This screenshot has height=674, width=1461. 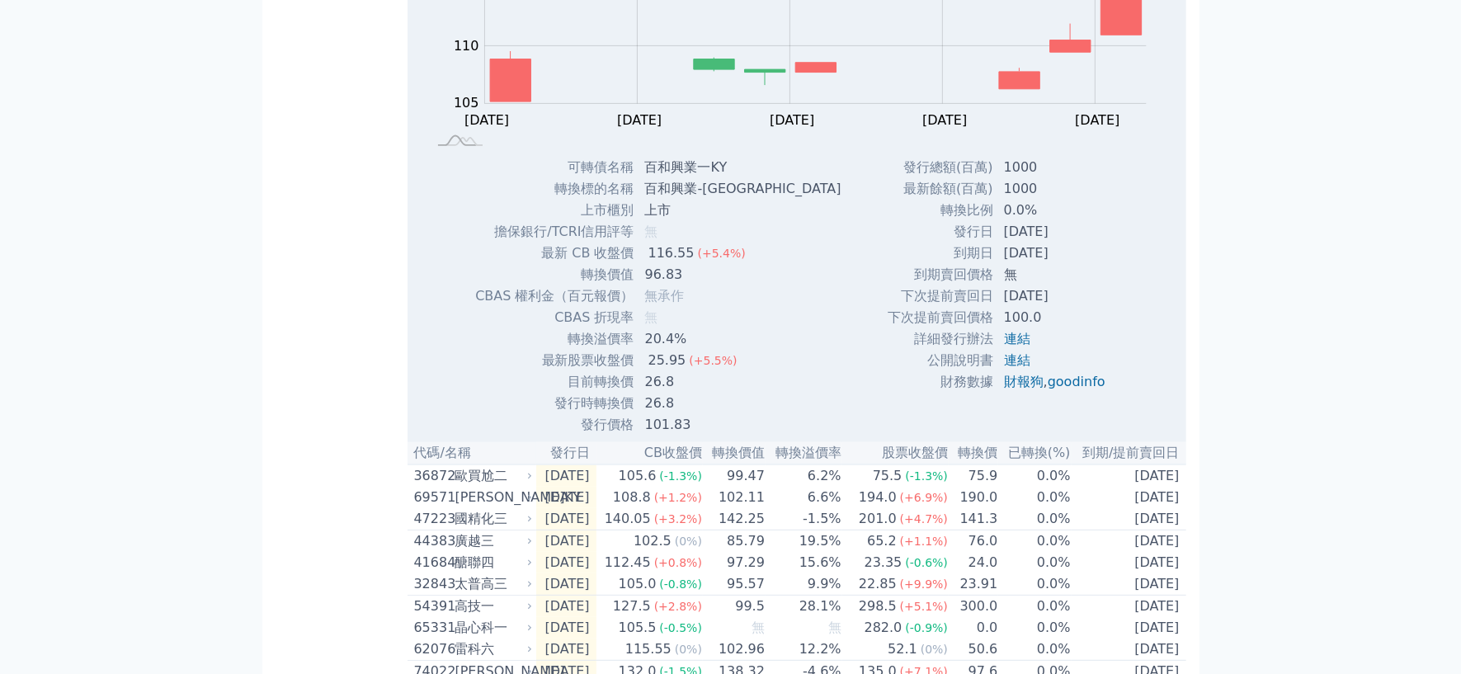 What do you see at coordinates (492, 519) in the screenshot?
I see `div: 國精化三` at bounding box center [492, 519].